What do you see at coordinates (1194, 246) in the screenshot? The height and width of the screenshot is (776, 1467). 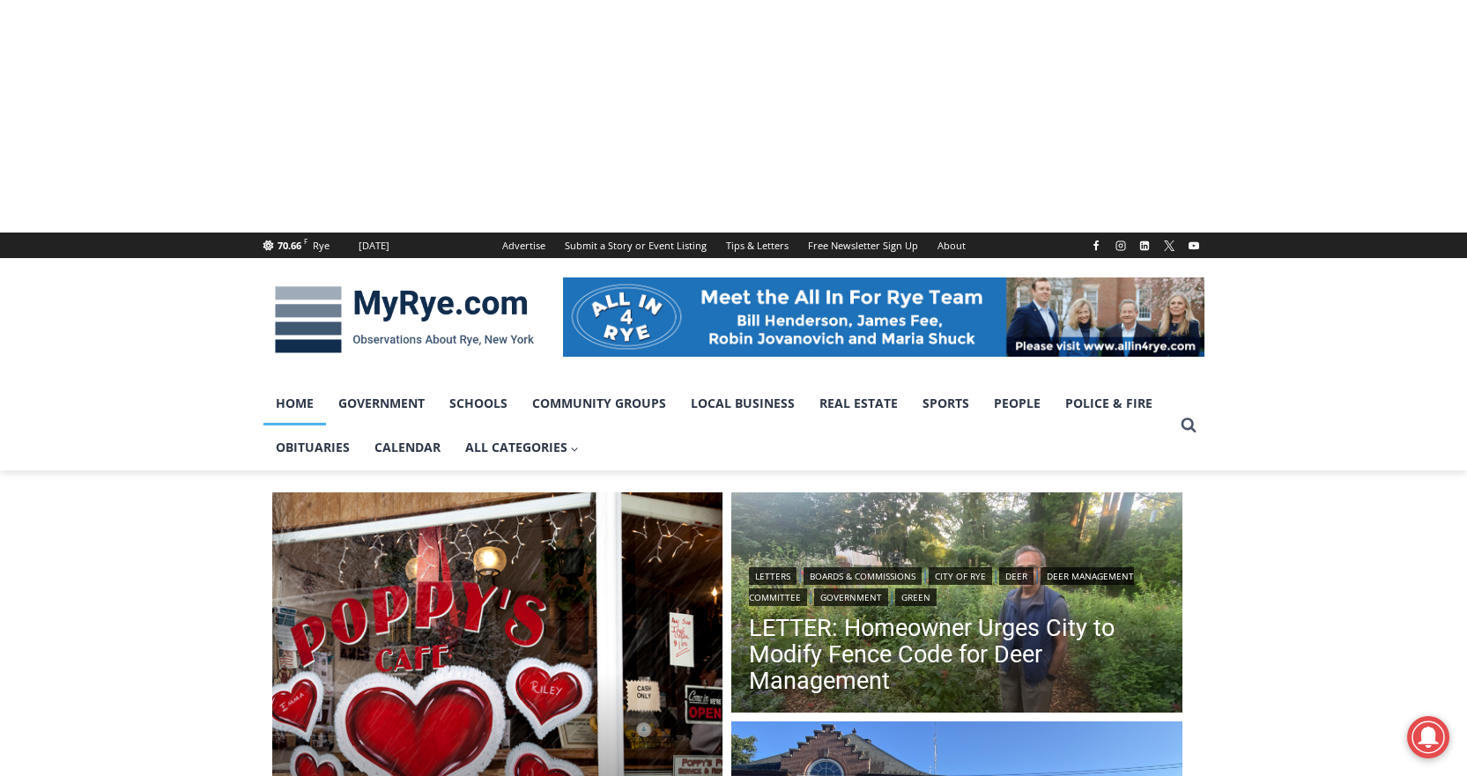 I see `a: YouTube` at bounding box center [1194, 246].